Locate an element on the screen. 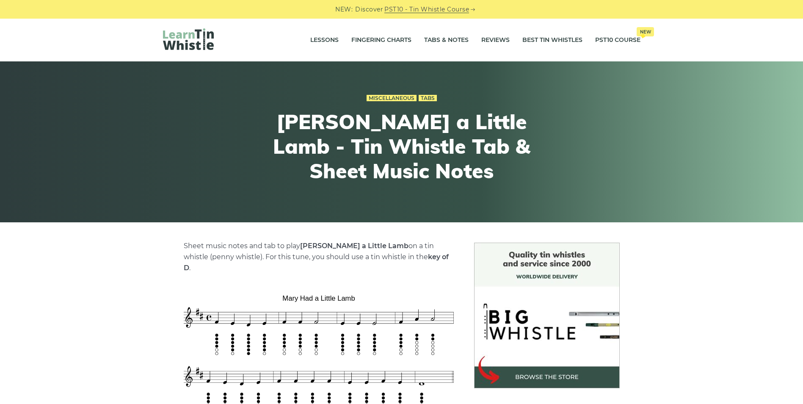 The image size is (803, 404). a: Reviews is located at coordinates (495, 40).